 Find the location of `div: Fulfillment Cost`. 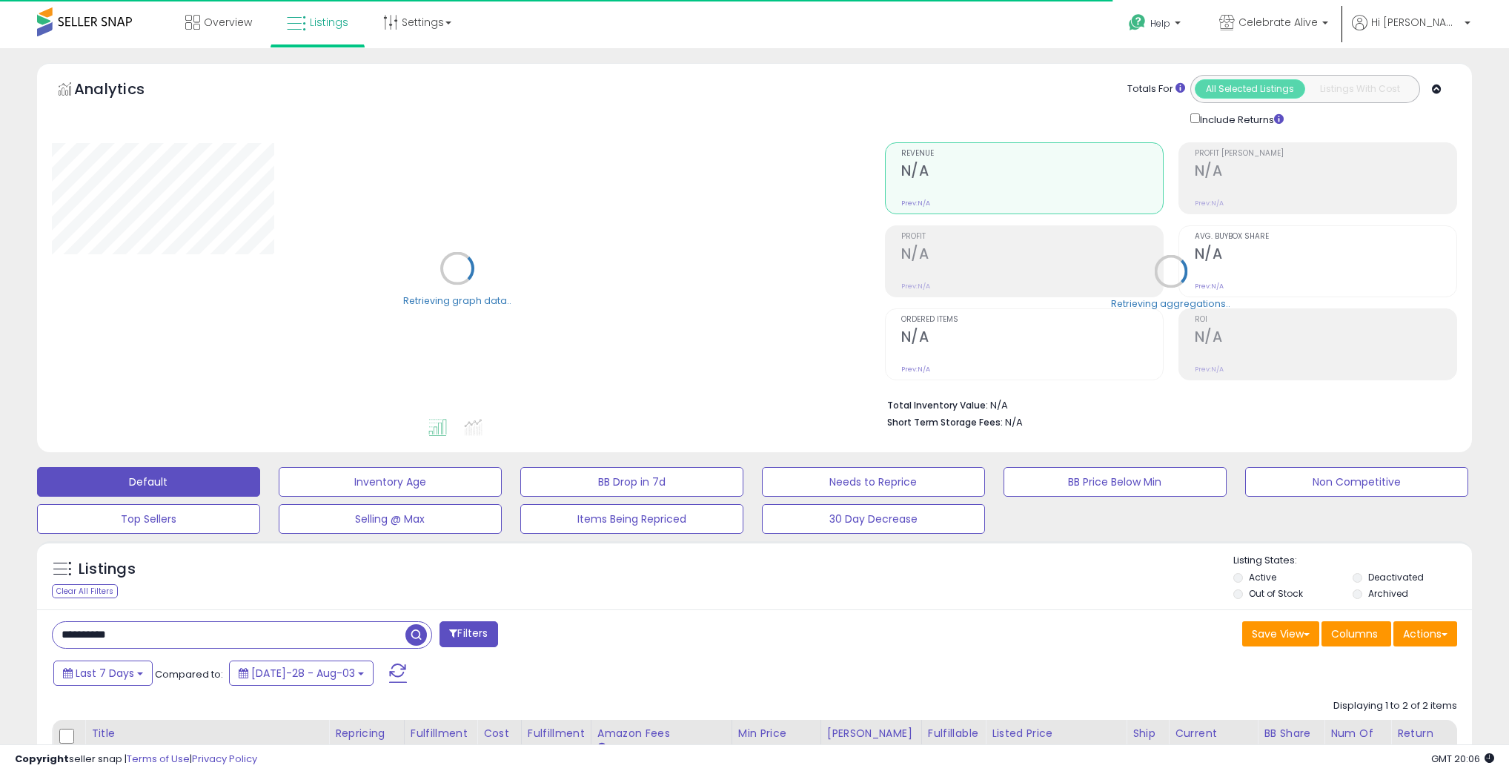

div: Fulfillment Cost is located at coordinates (556, 741).